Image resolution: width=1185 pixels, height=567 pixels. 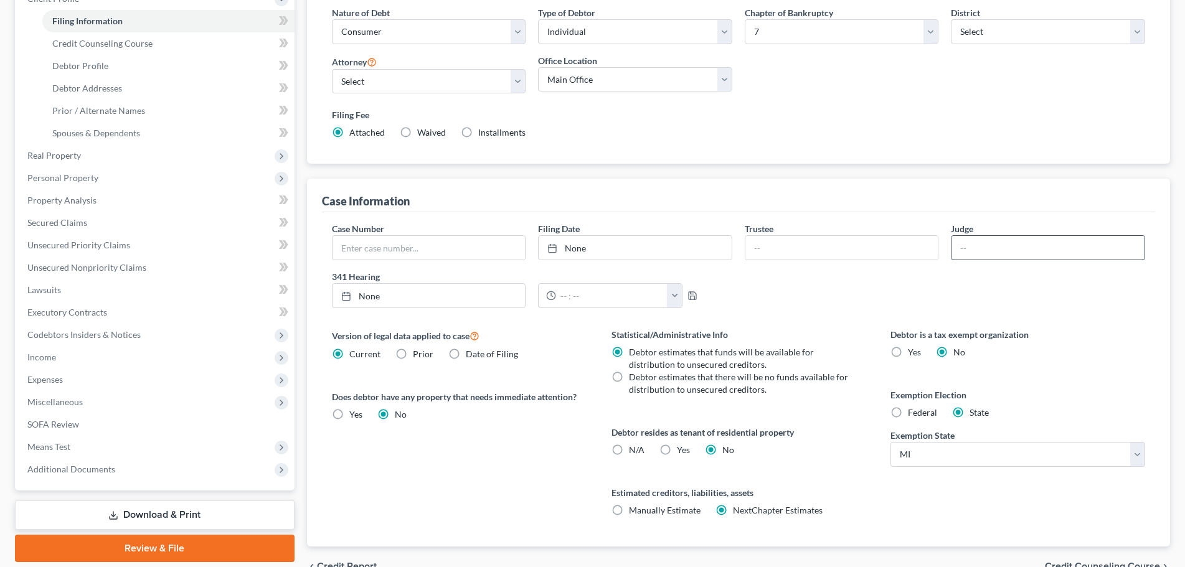 I want to click on a: Secured Claims, so click(x=156, y=223).